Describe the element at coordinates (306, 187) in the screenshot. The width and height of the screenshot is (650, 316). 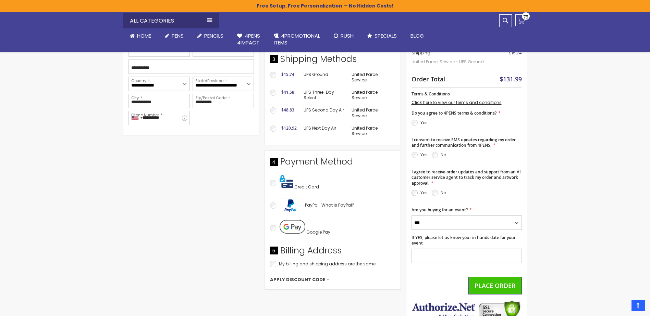
I see `span: Credit Card` at that location.